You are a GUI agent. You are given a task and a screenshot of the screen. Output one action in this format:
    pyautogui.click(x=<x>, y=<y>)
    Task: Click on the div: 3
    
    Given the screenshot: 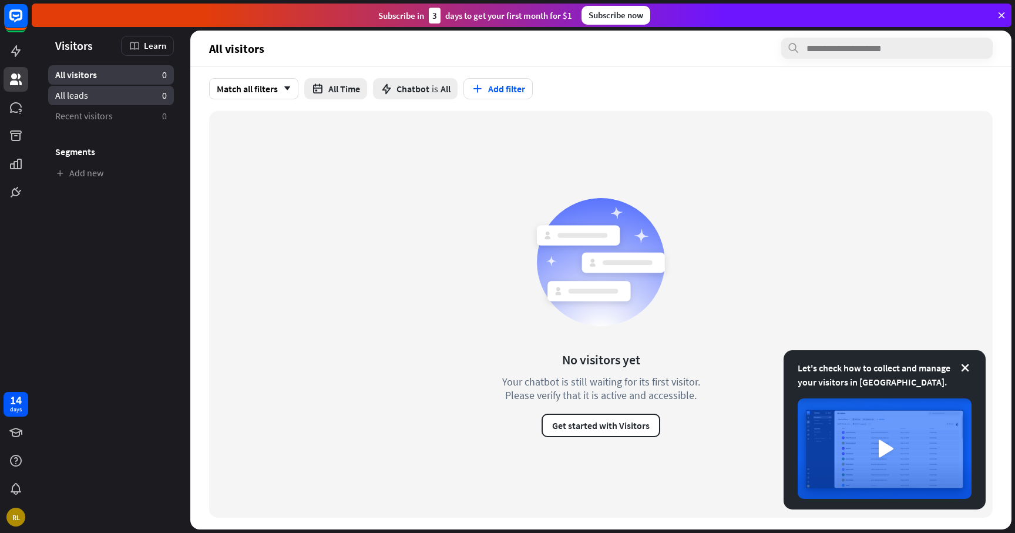 What is the action you would take?
    pyautogui.click(x=435, y=15)
    